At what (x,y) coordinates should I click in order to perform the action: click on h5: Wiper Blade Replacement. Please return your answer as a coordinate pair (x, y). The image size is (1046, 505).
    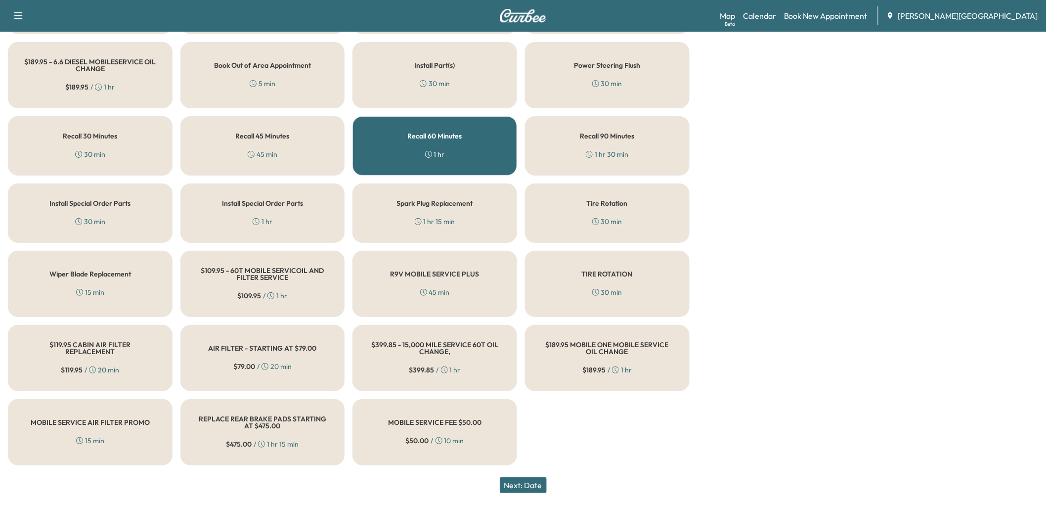
    Looking at the image, I should click on (90, 274).